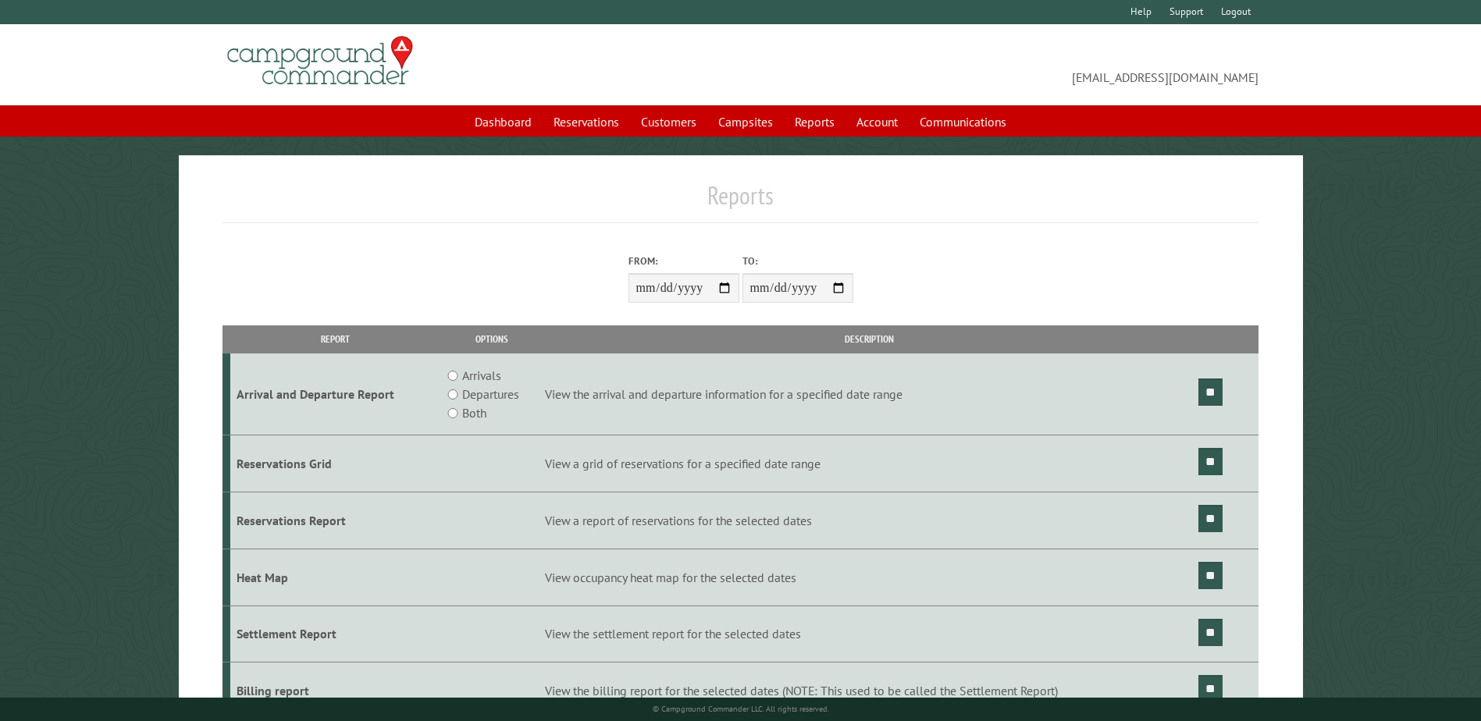 This screenshot has width=1481, height=721. I want to click on td: Heat Map, so click(335, 577).